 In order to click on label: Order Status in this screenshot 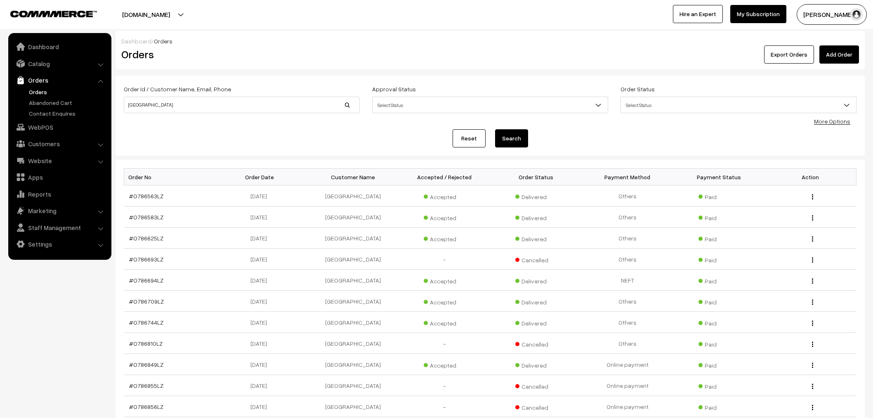, I will do `click(637, 89)`.